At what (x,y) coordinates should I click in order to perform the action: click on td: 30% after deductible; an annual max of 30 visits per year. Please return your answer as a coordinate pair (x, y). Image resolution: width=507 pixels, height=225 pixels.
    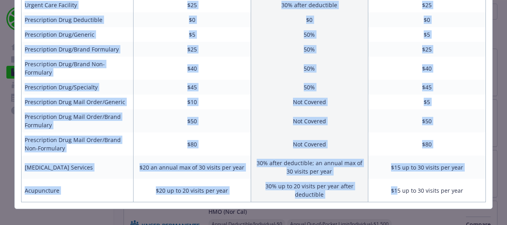
    Looking at the image, I should click on (310, 167).